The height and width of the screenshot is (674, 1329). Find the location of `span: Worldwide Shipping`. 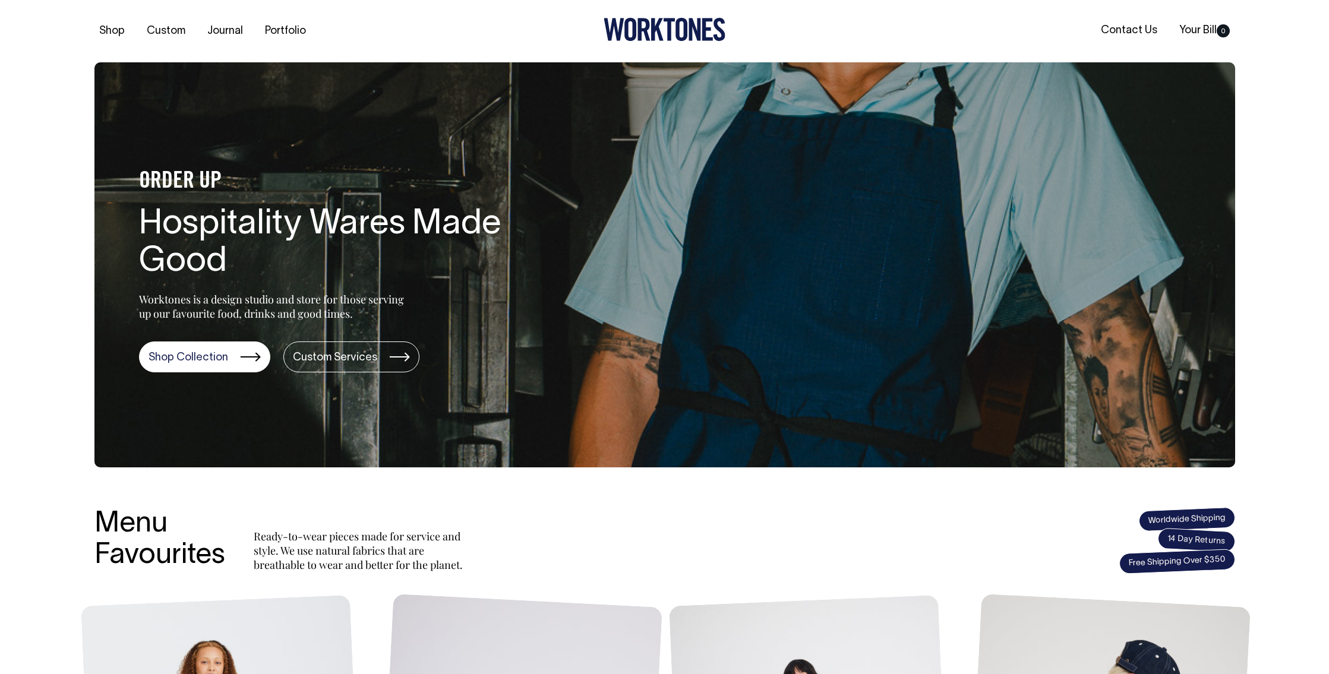

span: Worldwide Shipping is located at coordinates (1186, 519).